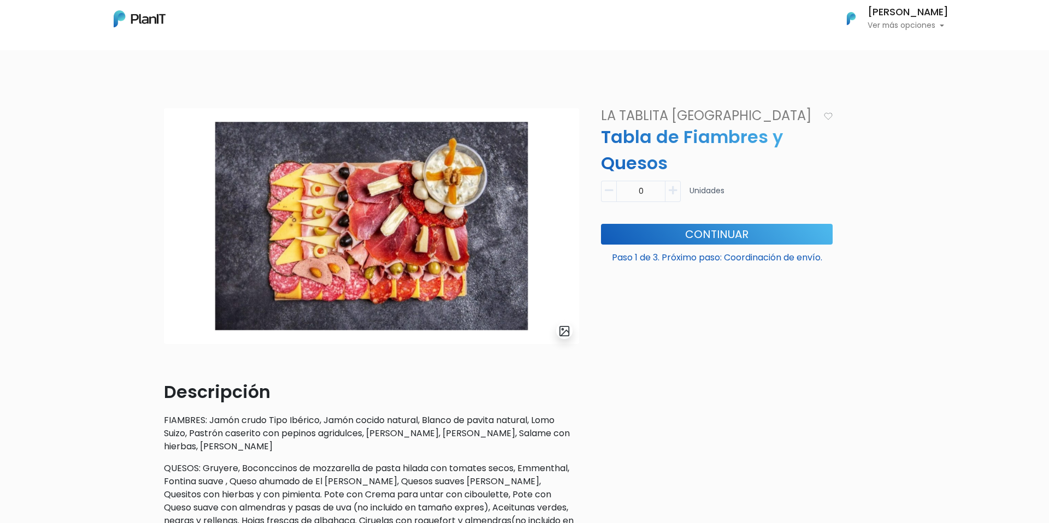 This screenshot has height=523, width=1049. Describe the element at coordinates (717, 150) in the screenshot. I see `p: Tabla de Fiambres y Quesos` at that location.